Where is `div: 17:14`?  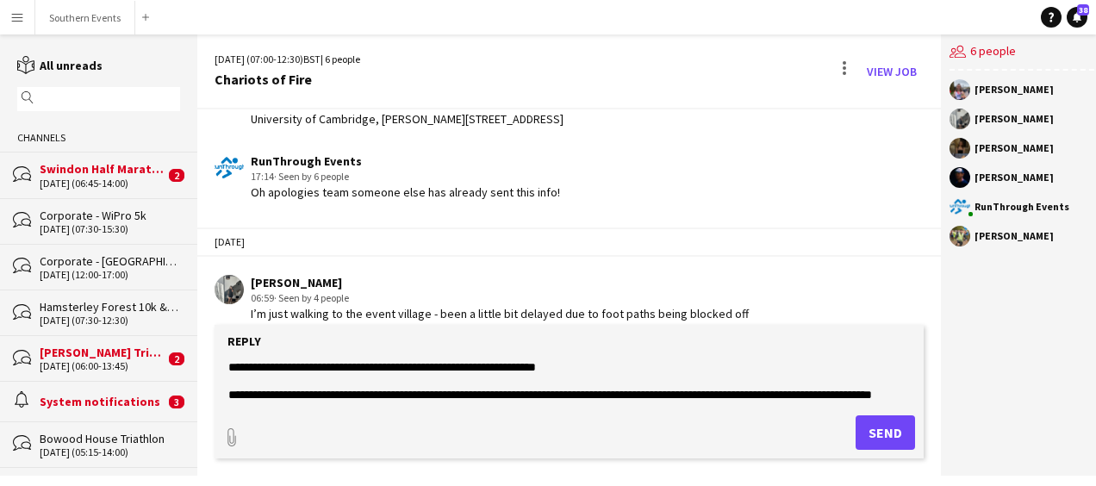 div: 17:14 is located at coordinates (405, 177).